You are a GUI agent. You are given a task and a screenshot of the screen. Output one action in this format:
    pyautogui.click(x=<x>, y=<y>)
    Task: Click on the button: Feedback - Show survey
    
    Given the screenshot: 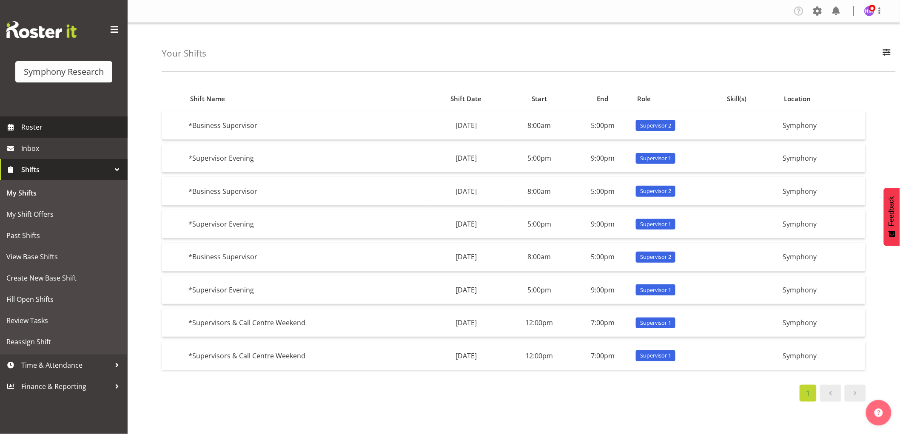 What is the action you would take?
    pyautogui.click(x=892, y=217)
    